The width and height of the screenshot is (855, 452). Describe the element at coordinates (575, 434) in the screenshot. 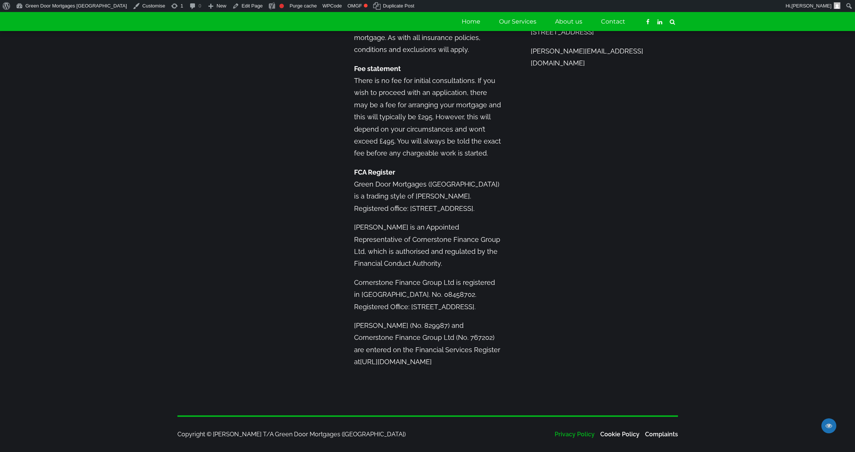

I see `a: Privacy Policy` at that location.